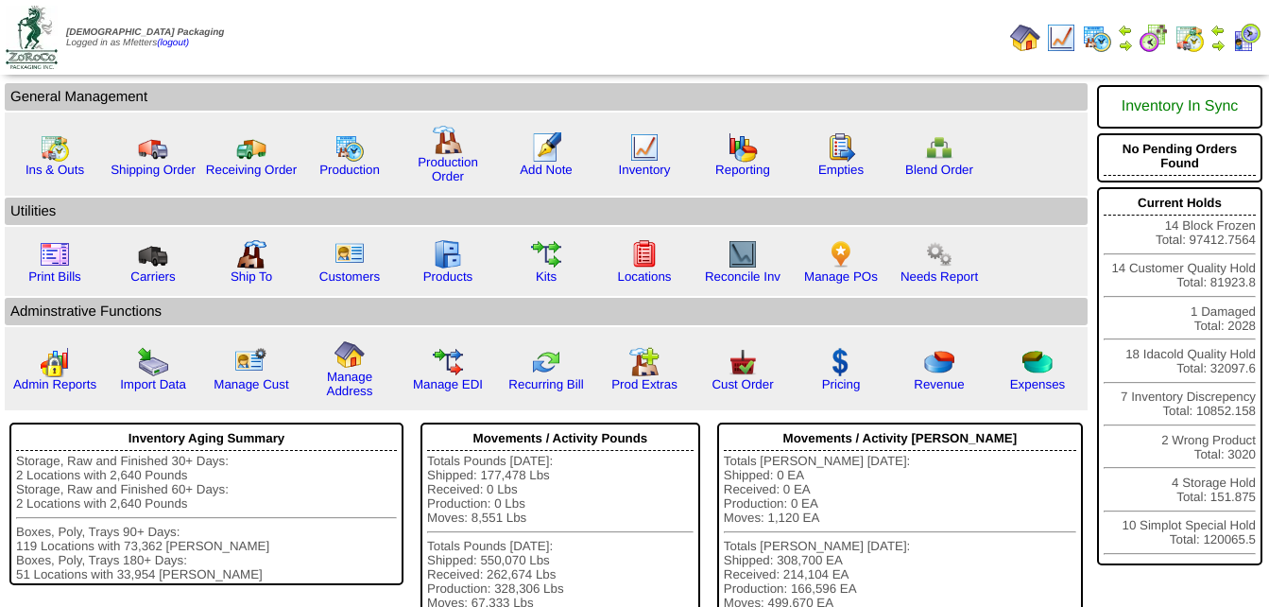  What do you see at coordinates (644, 384) in the screenshot?
I see `a: Prod Extras` at bounding box center [644, 384].